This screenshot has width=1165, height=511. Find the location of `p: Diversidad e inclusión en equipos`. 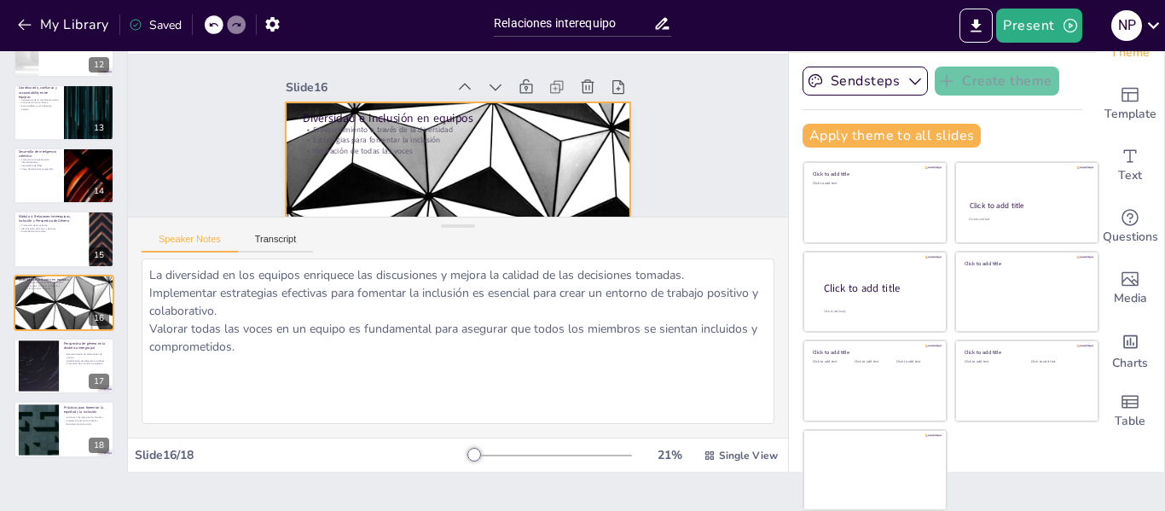

p: Diversidad e inclusión en equipos is located at coordinates (64, 279).